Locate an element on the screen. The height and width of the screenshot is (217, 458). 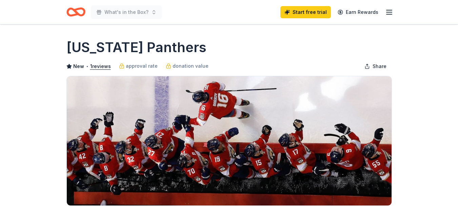
span: donation value is located at coordinates (190, 66).